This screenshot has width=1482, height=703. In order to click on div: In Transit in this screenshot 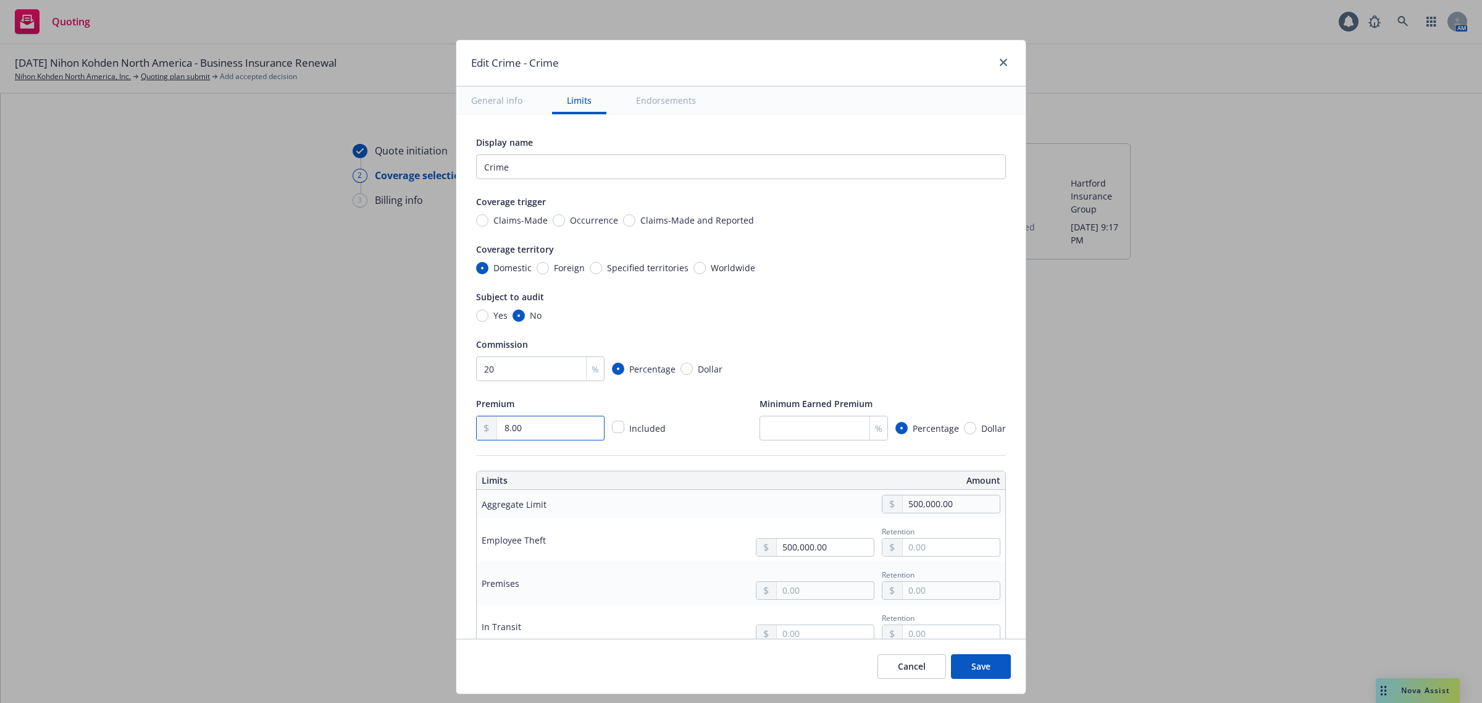, I will do `click(501, 626)`.